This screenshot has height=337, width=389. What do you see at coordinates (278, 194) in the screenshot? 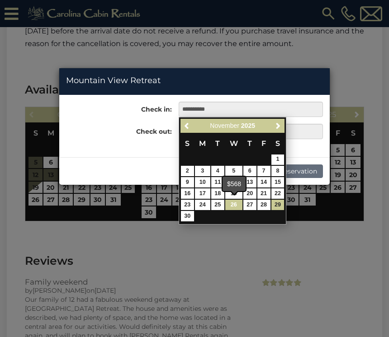
I see `a: 22` at bounding box center [278, 194].